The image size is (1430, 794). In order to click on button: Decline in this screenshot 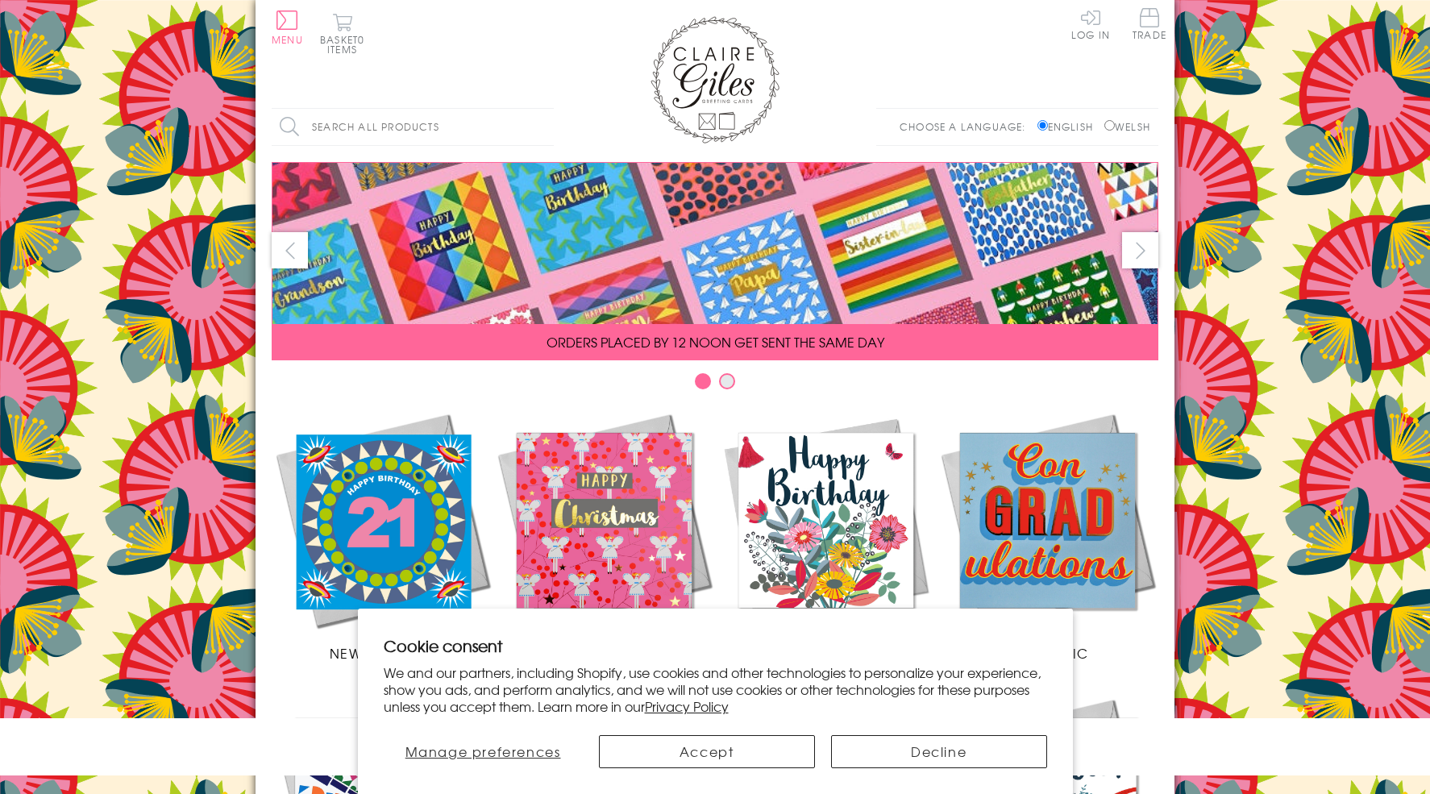, I will do `click(939, 751)`.